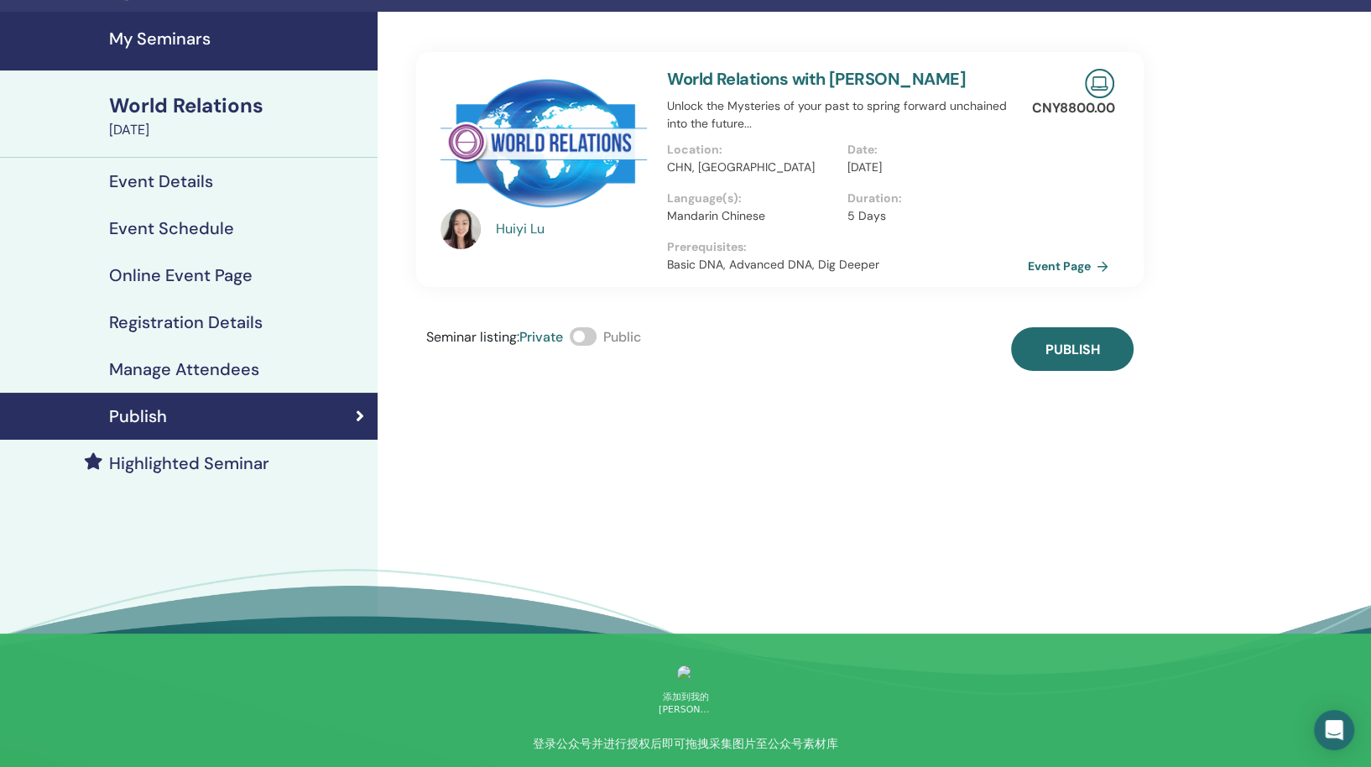  What do you see at coordinates (932, 216) in the screenshot?
I see `p: 5 Days` at bounding box center [932, 216].